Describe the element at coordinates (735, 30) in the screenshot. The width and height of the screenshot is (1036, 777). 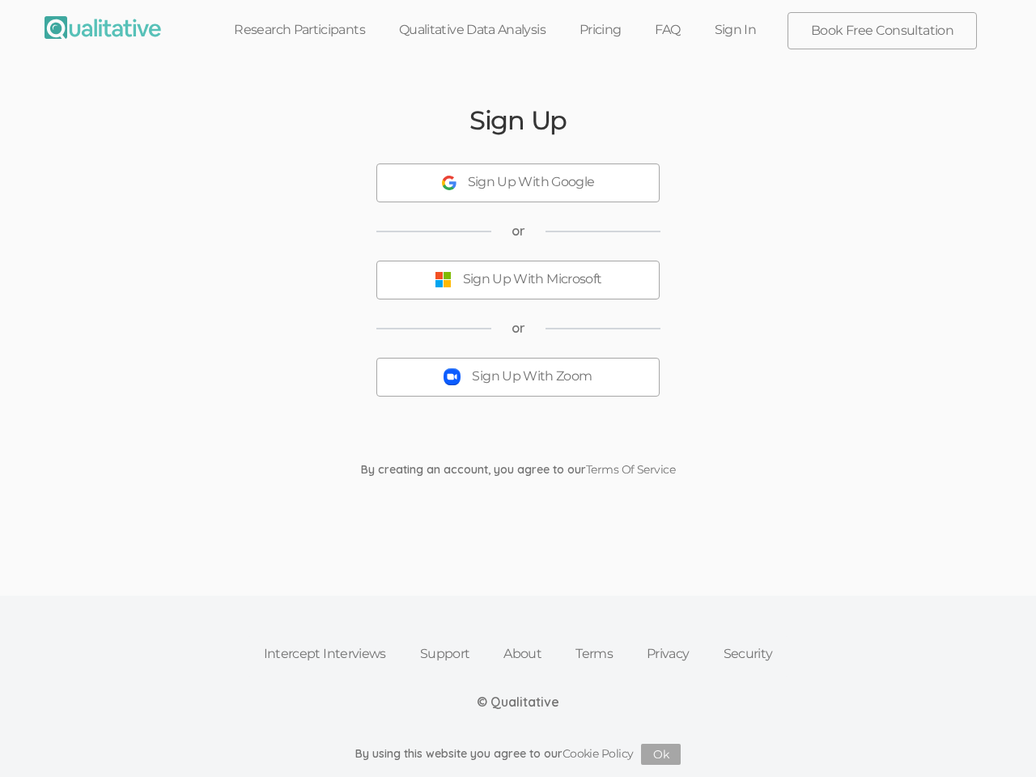
I see `a: Sign In` at that location.